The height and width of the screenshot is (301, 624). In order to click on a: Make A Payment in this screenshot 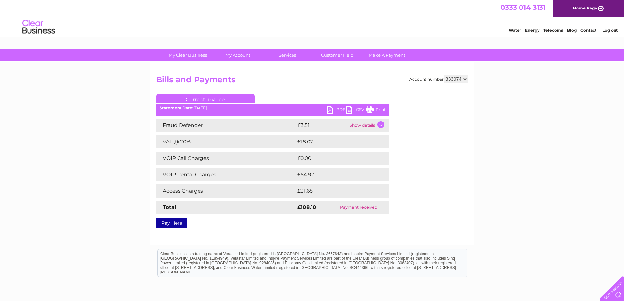, I will do `click(387, 55)`.